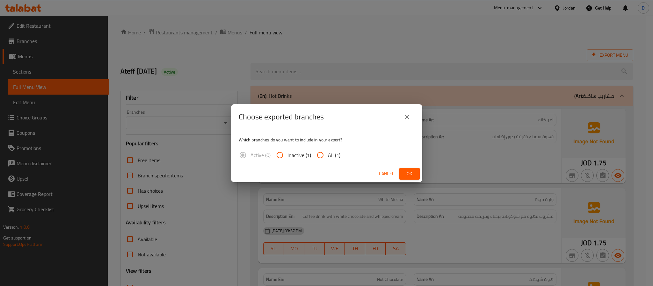 Image resolution: width=653 pixels, height=286 pixels. I want to click on button: Ok, so click(409, 174).